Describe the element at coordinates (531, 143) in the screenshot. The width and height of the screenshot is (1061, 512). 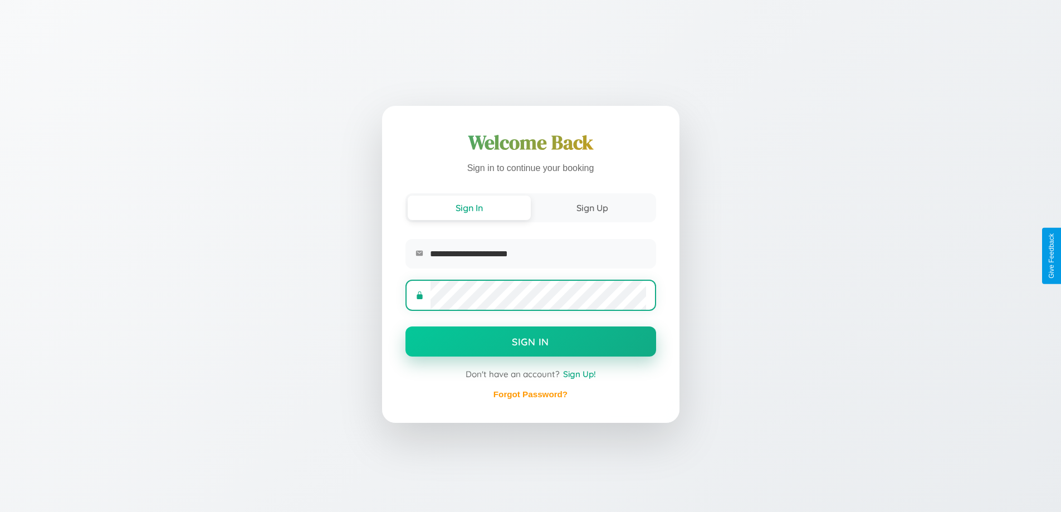
I see `h1: Welcome Back` at that location.